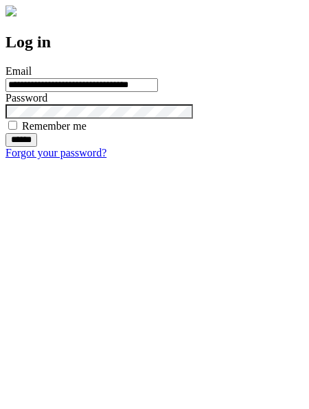  I want to click on label: Password, so click(26, 98).